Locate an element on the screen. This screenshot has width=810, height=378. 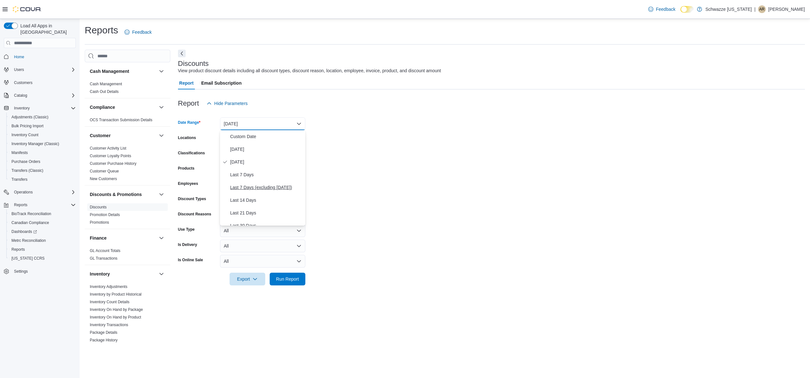
span: Last 14 Days is located at coordinates (267, 200).